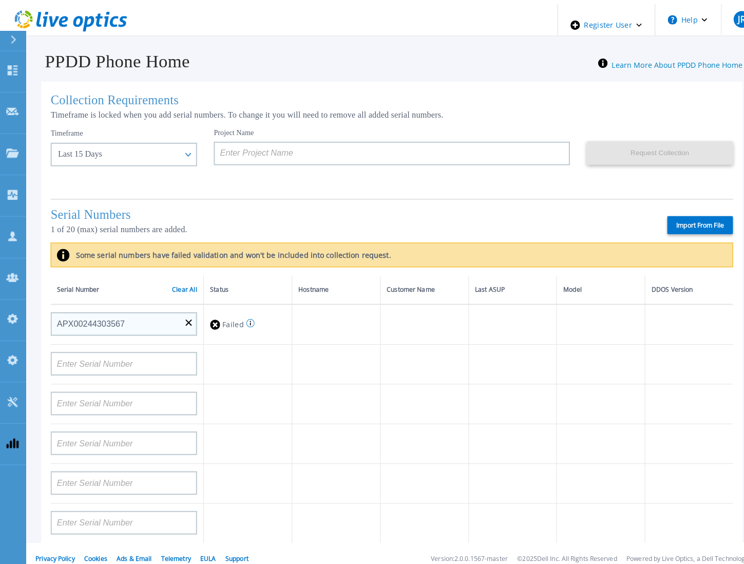 This screenshot has height=564, width=744. What do you see at coordinates (330, 284) in the screenshot?
I see `th: Hostname` at bounding box center [330, 284].